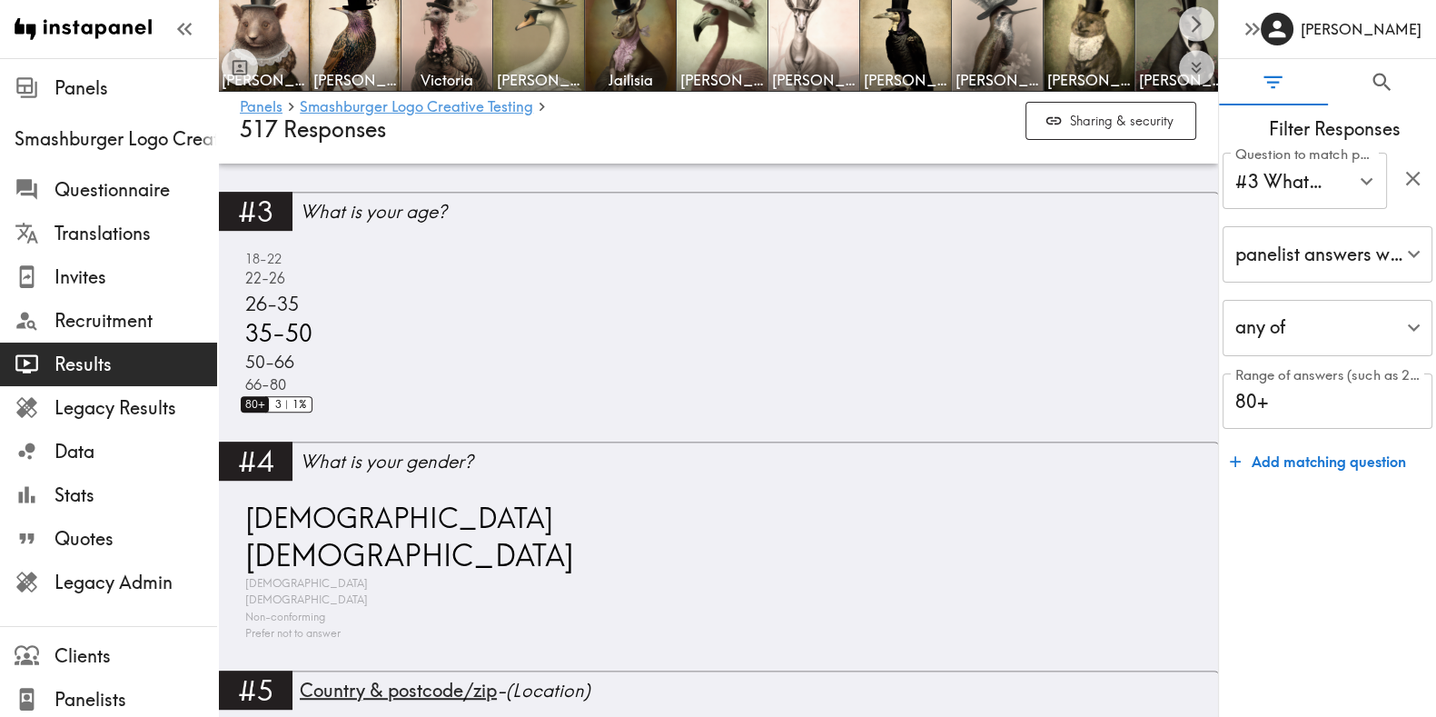 This screenshot has width=1436, height=717. I want to click on span: Panelists, so click(135, 699).